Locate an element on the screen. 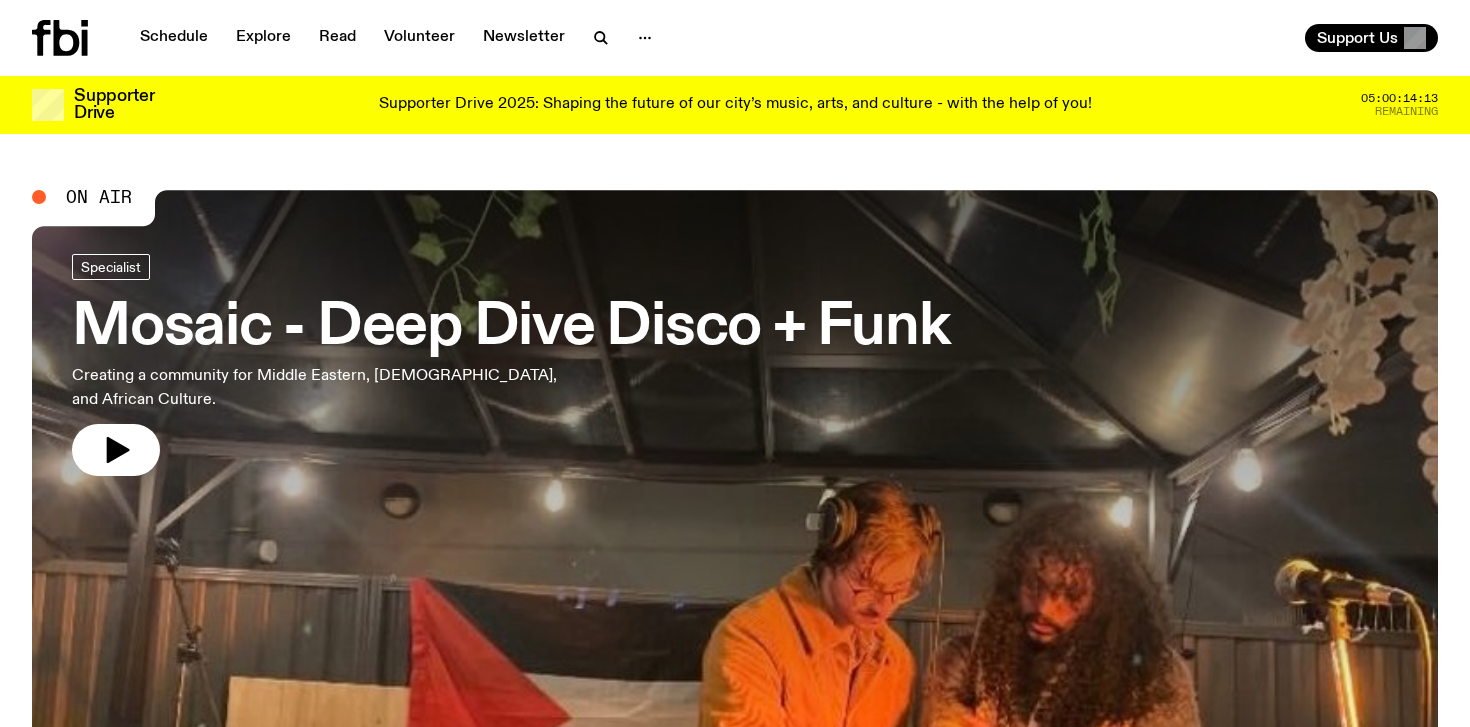 The width and height of the screenshot is (1470, 727). a: Explore is located at coordinates (263, 38).